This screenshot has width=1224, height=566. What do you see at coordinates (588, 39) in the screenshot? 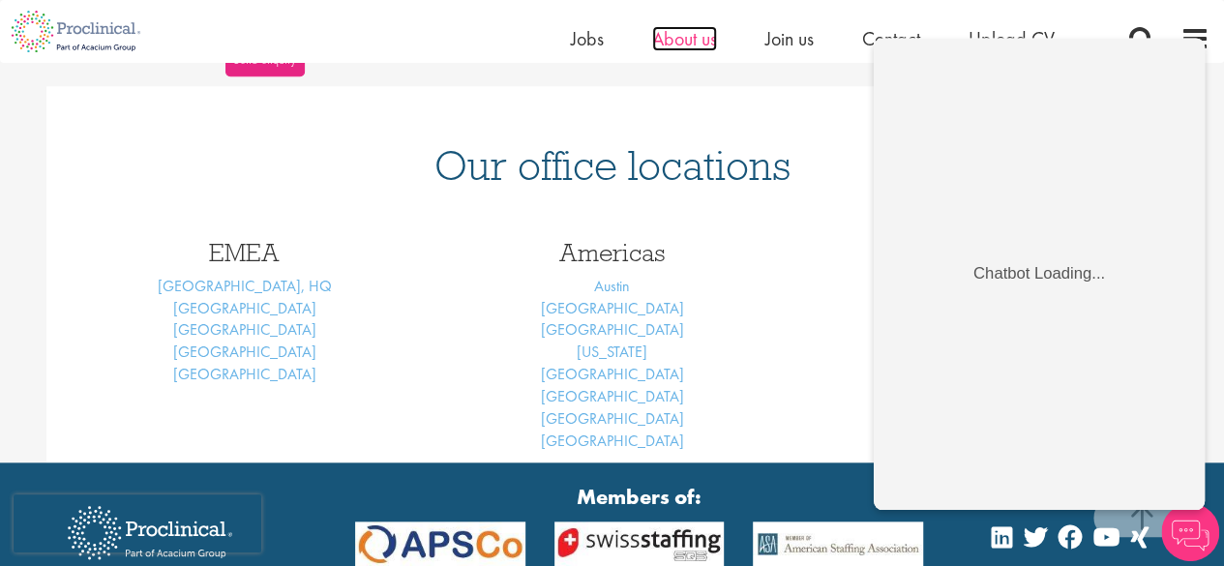
I see `a: Jobs` at bounding box center [588, 39].